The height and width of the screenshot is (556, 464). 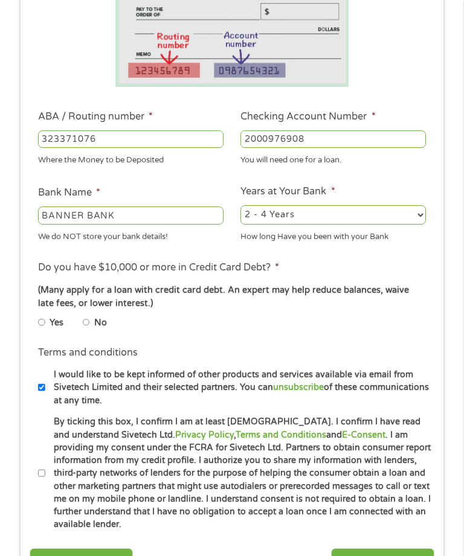 I want to click on div: We do NOT store your bank details!, so click(x=130, y=235).